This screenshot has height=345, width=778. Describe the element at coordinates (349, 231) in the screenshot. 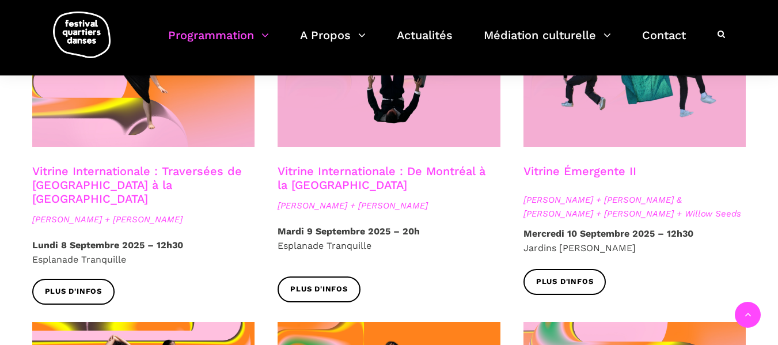

I see `strong: Mardi 9 Septembre 2025 – 20h` at that location.